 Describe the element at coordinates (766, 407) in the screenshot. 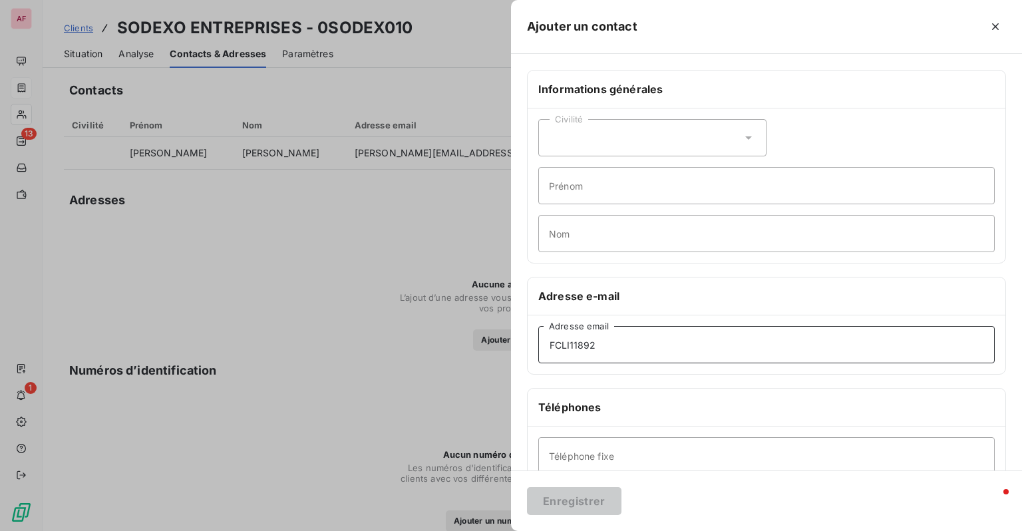

I see `h6: Téléphones` at that location.